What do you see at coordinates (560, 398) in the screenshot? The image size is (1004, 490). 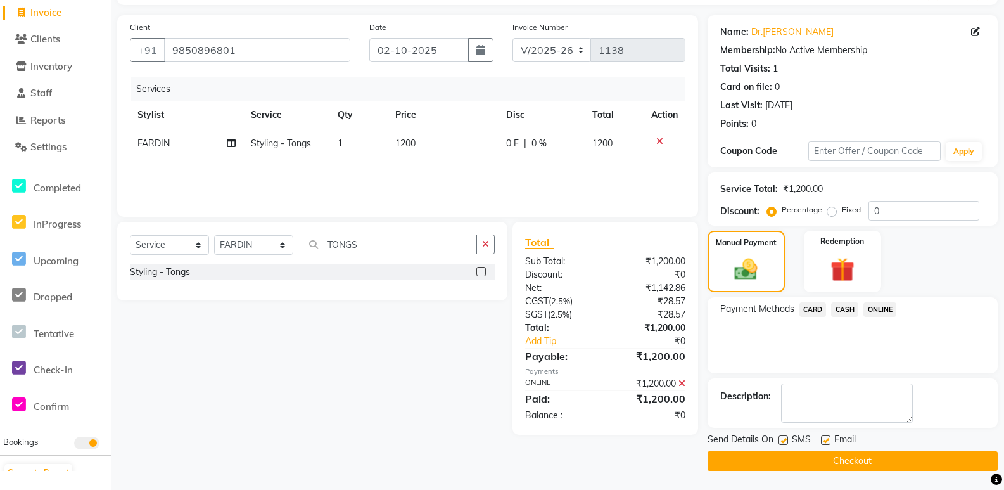 I see `div: Paid:` at bounding box center [560, 398].